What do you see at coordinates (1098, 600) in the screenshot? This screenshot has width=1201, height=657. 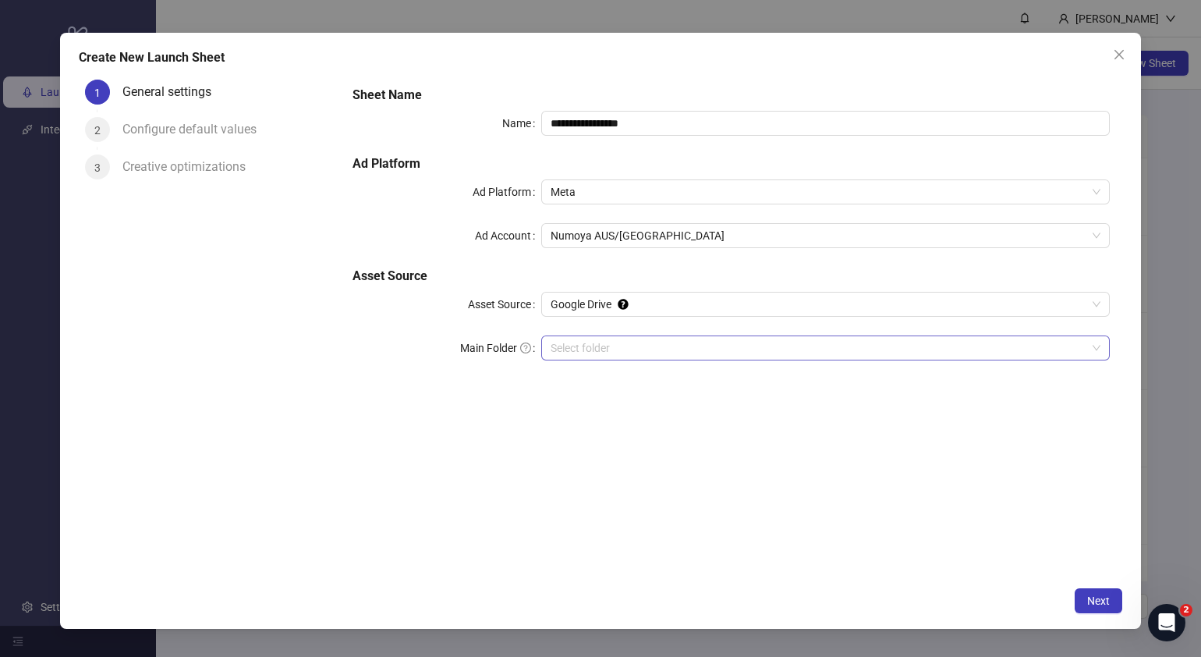 I see `button: Next` at bounding box center [1098, 600].